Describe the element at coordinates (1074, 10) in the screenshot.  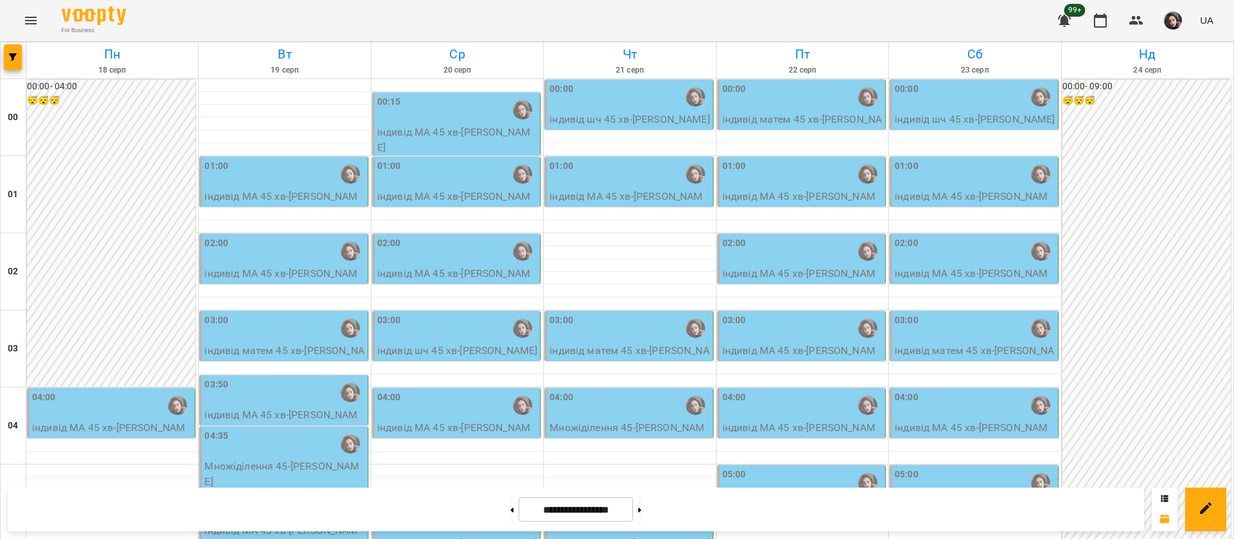
I see `span: 99+` at that location.